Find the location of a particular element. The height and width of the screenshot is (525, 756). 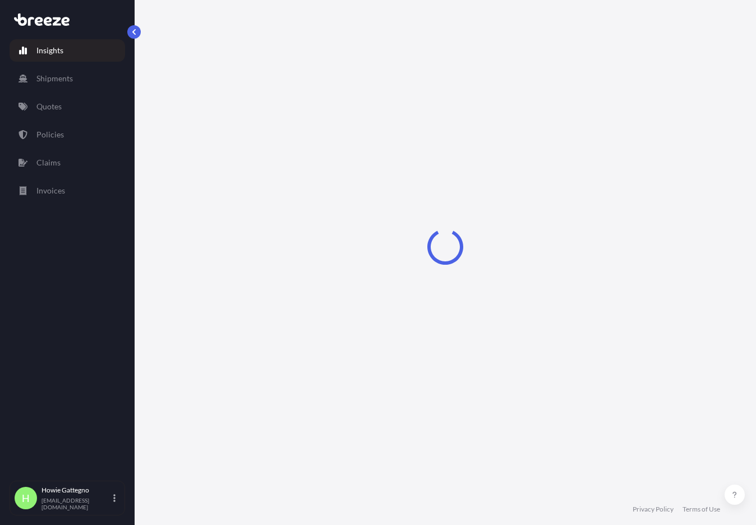

a: Shipments is located at coordinates (67, 79).